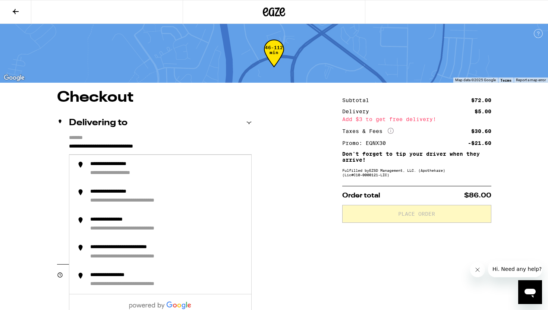 This screenshot has width=548, height=310. Describe the element at coordinates (14, 78) in the screenshot. I see `img: Google` at that location.